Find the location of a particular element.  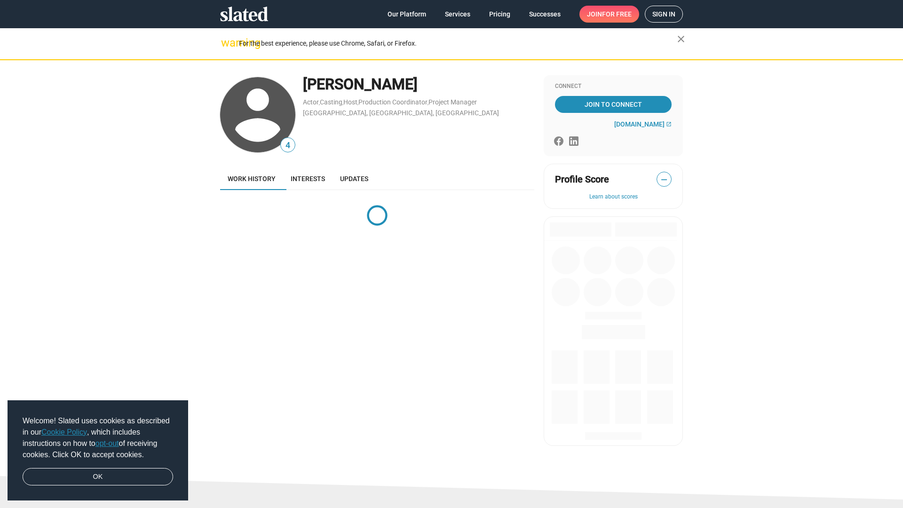

a: Sign in is located at coordinates (664, 14).